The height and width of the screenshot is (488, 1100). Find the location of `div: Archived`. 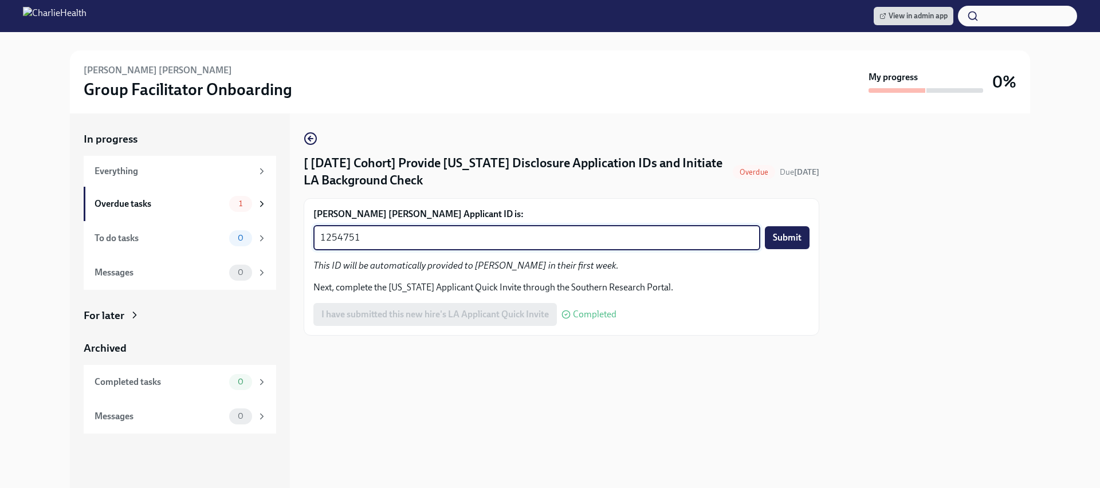

div: Archived is located at coordinates (180, 348).